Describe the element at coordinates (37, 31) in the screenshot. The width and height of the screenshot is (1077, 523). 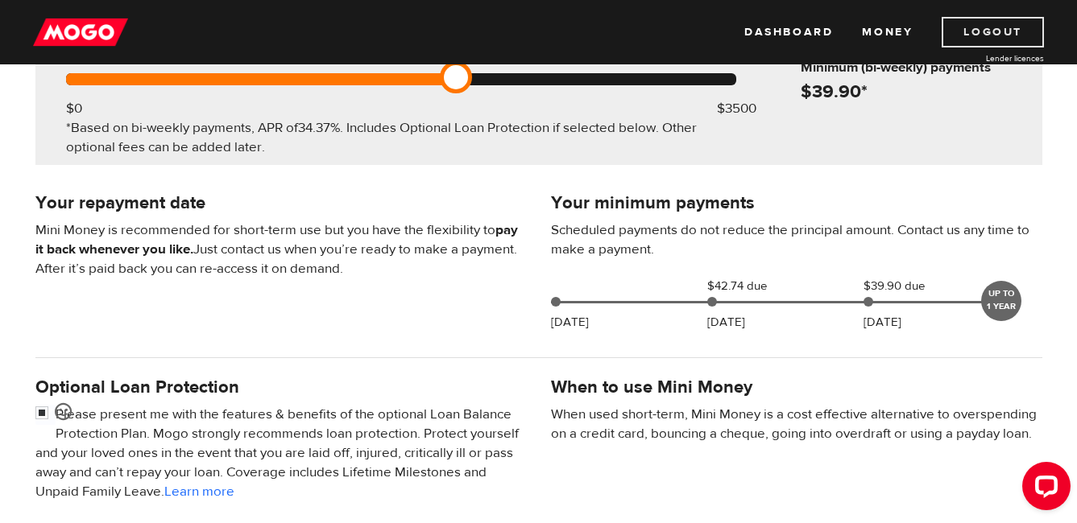
I see `button: Open LiveChat chat widget` at that location.